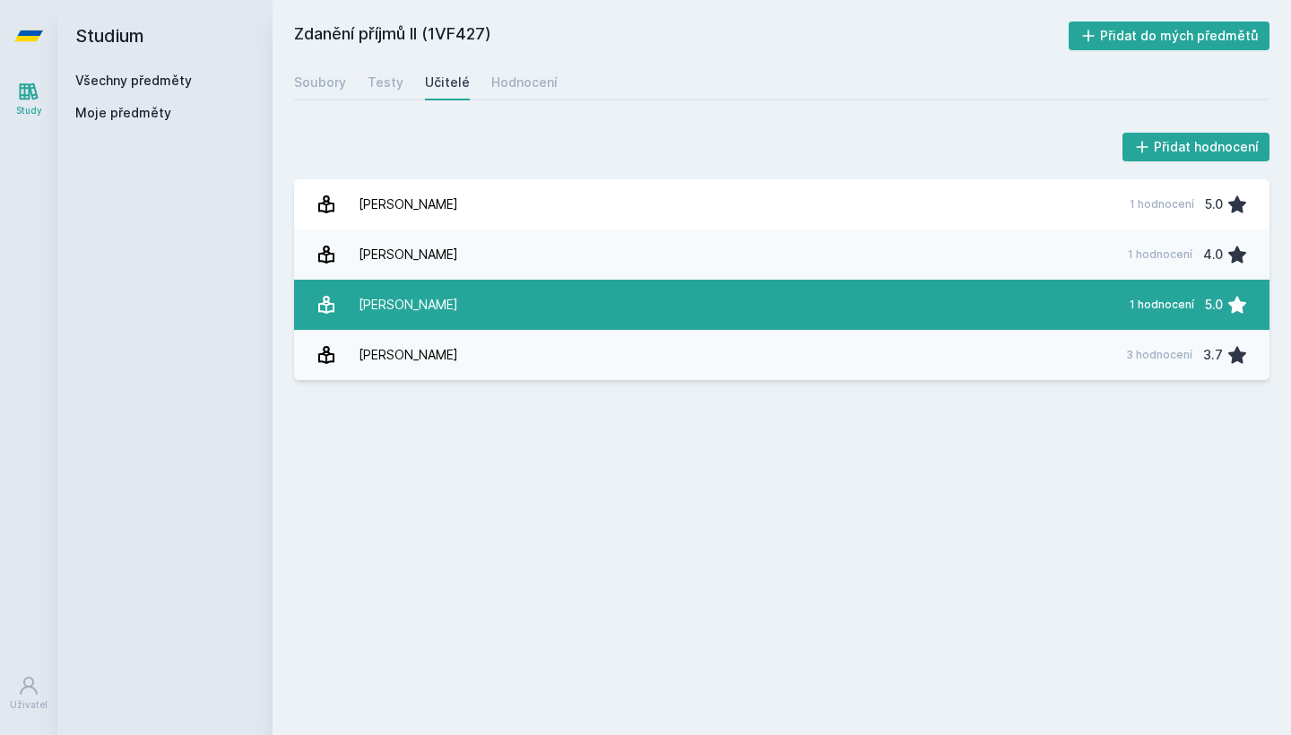 Image resolution: width=1291 pixels, height=735 pixels. I want to click on h2: Zdanění příjmů II (1VF427), so click(682, 36).